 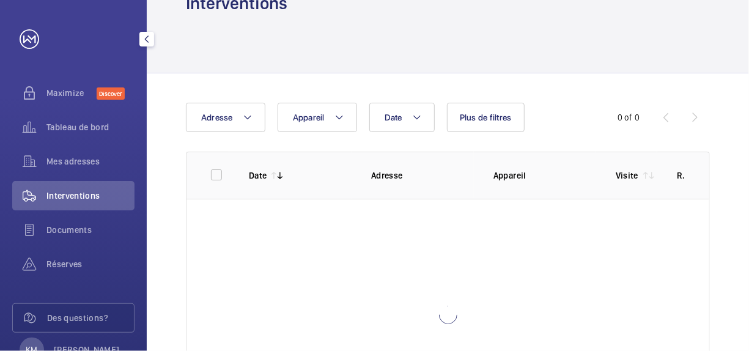 What do you see at coordinates (91, 318) in the screenshot?
I see `span: Des questions?` at bounding box center [91, 318].